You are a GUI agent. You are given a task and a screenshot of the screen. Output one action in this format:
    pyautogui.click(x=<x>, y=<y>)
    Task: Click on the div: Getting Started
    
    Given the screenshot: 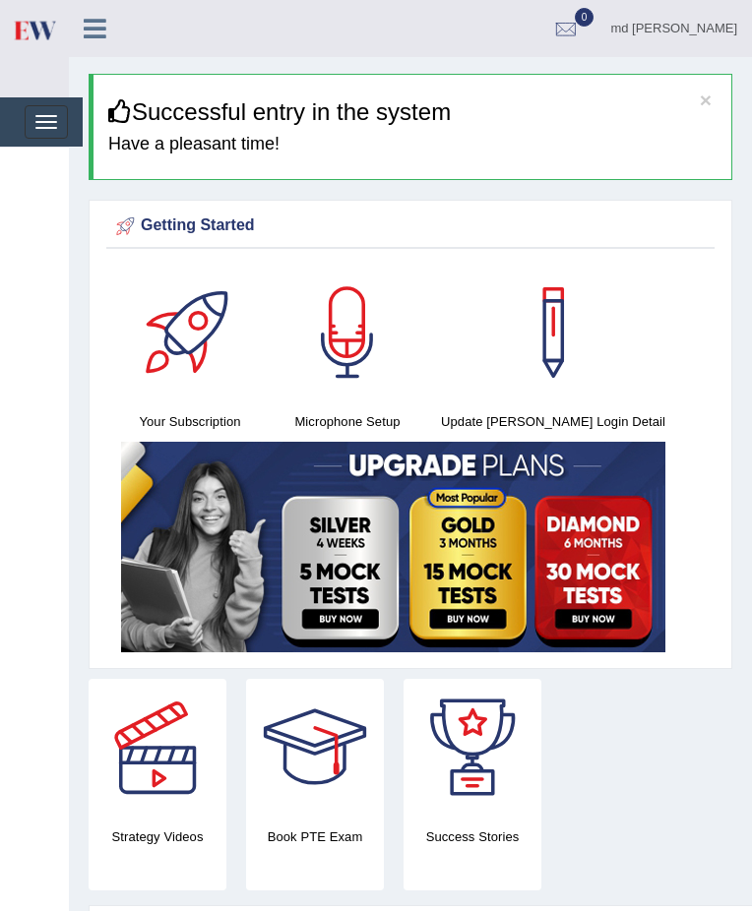 What is the action you would take?
    pyautogui.click(x=410, y=226)
    